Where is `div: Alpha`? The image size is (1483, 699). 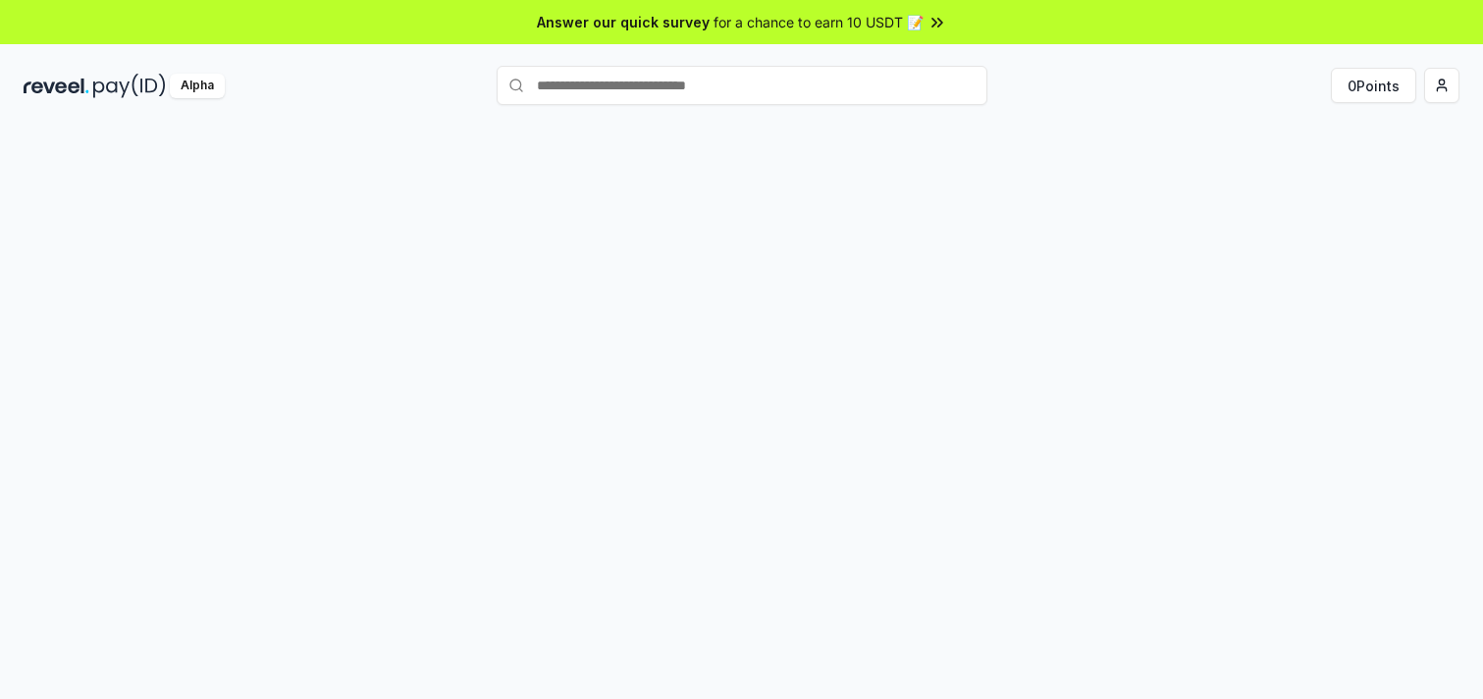
div: Alpha is located at coordinates (197, 85).